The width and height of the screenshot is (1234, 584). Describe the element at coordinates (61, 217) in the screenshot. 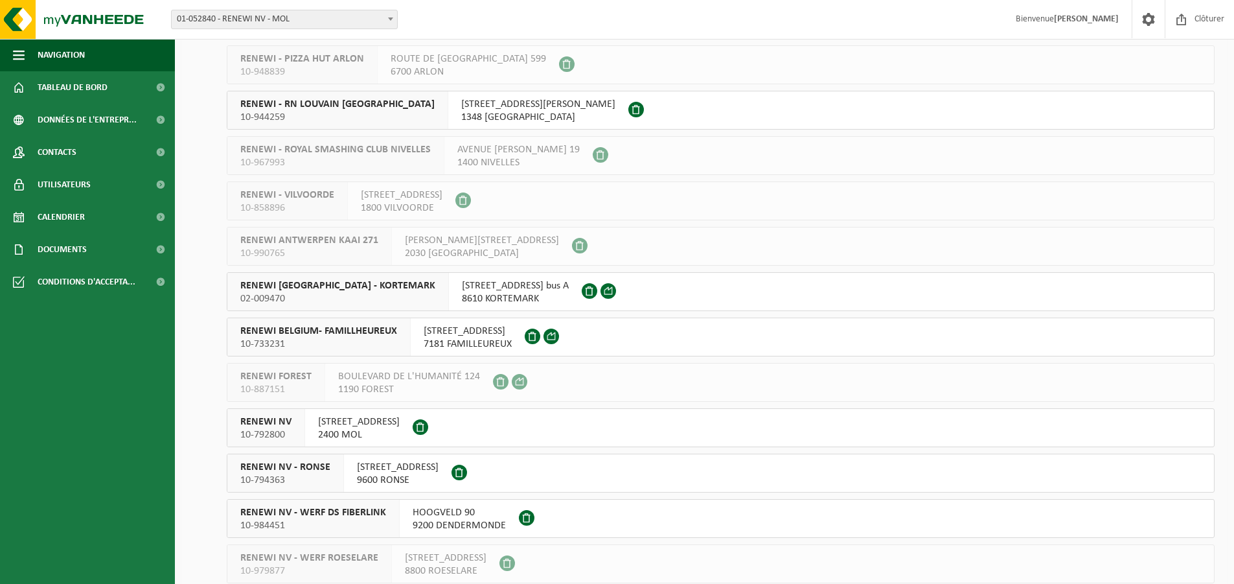

I see `span: Calendrier` at that location.